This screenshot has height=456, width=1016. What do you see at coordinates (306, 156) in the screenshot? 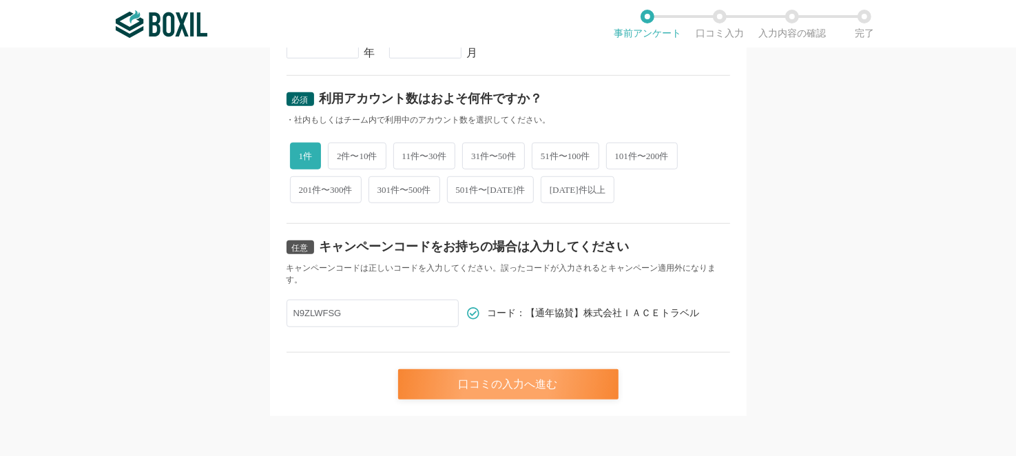
I see `span: 1件` at bounding box center [306, 156].